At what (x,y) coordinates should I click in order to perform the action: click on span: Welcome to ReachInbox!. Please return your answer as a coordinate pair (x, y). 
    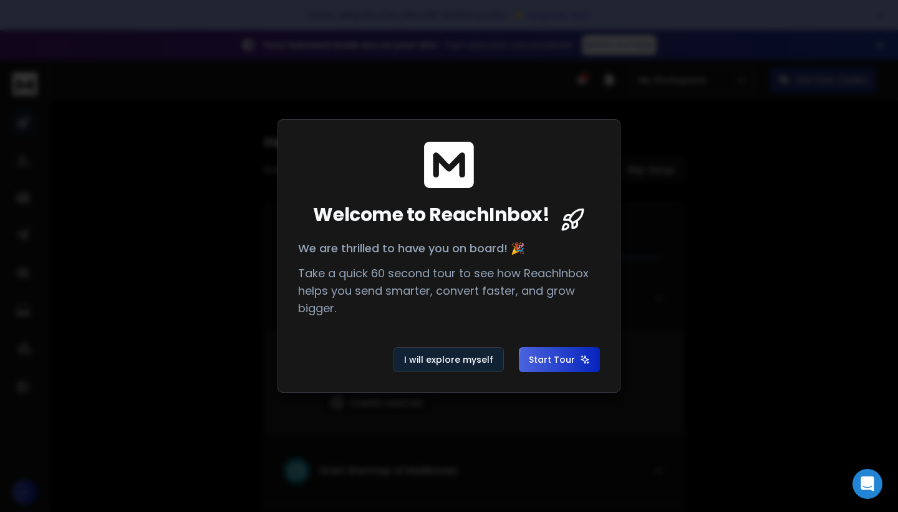
    Looking at the image, I should click on (431, 215).